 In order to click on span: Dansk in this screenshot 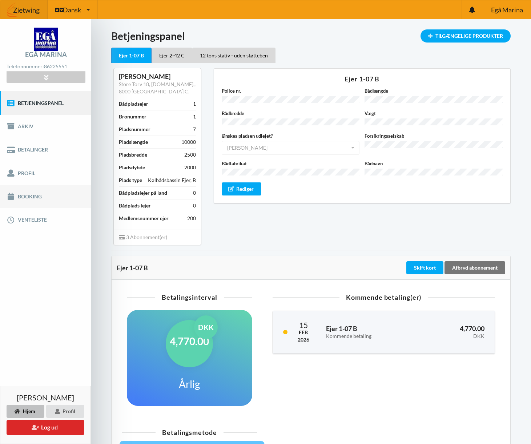, I will do `click(72, 10)`.